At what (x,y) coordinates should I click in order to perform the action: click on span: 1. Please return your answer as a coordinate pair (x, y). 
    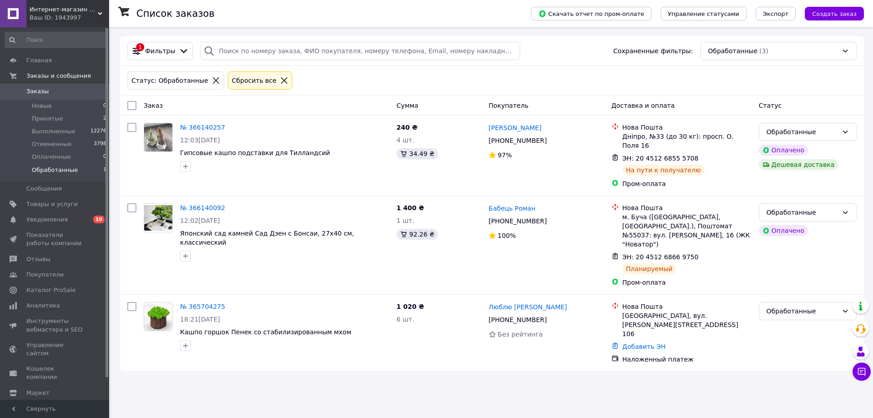
    Looking at the image, I should click on (105, 170).